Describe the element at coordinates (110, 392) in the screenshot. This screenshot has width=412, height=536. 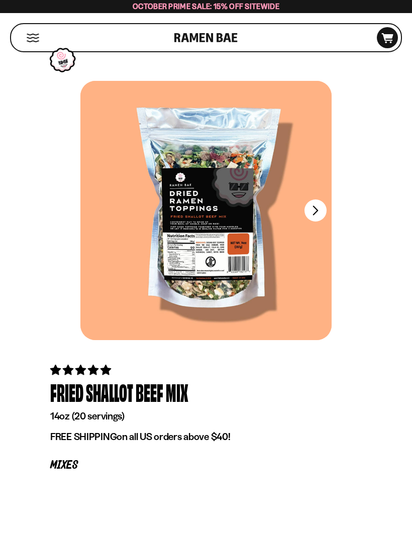
I see `div: Shallot` at that location.